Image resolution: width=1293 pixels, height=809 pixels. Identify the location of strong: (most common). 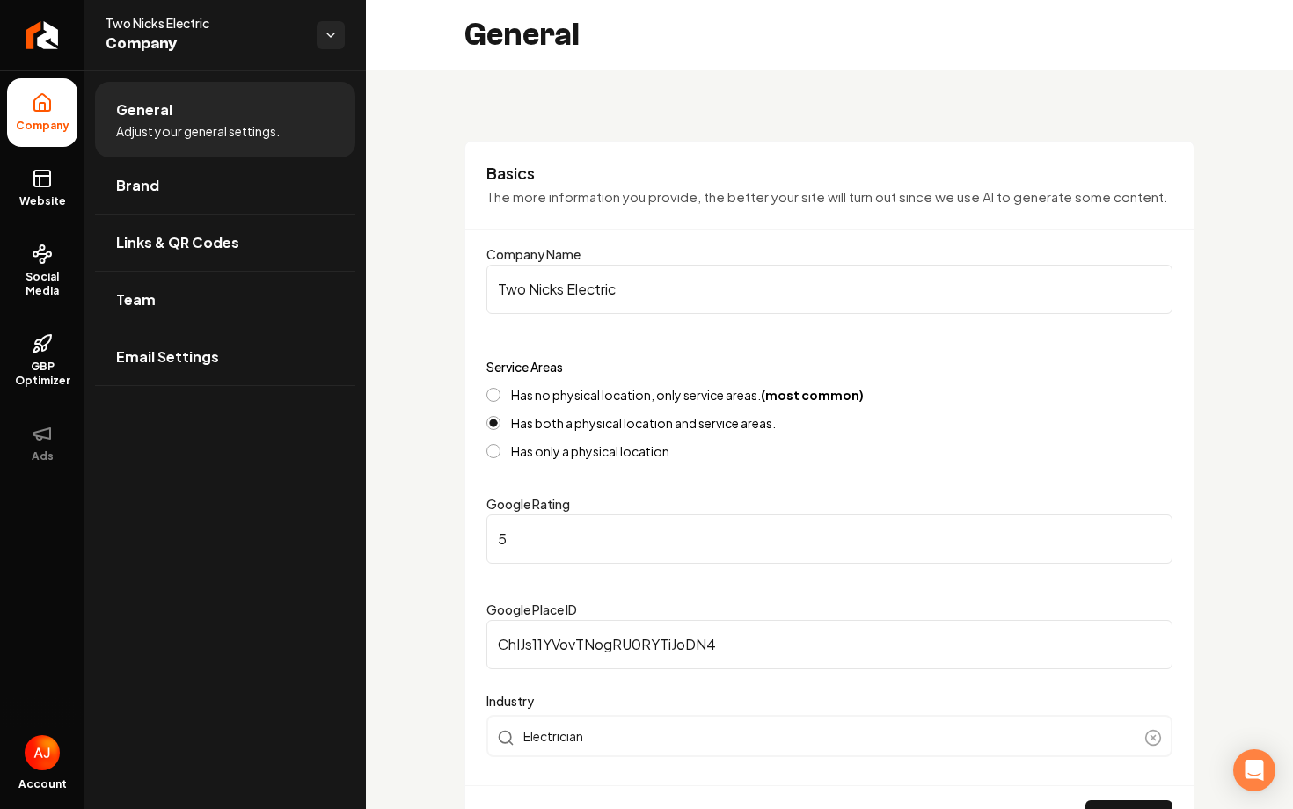
(812, 395).